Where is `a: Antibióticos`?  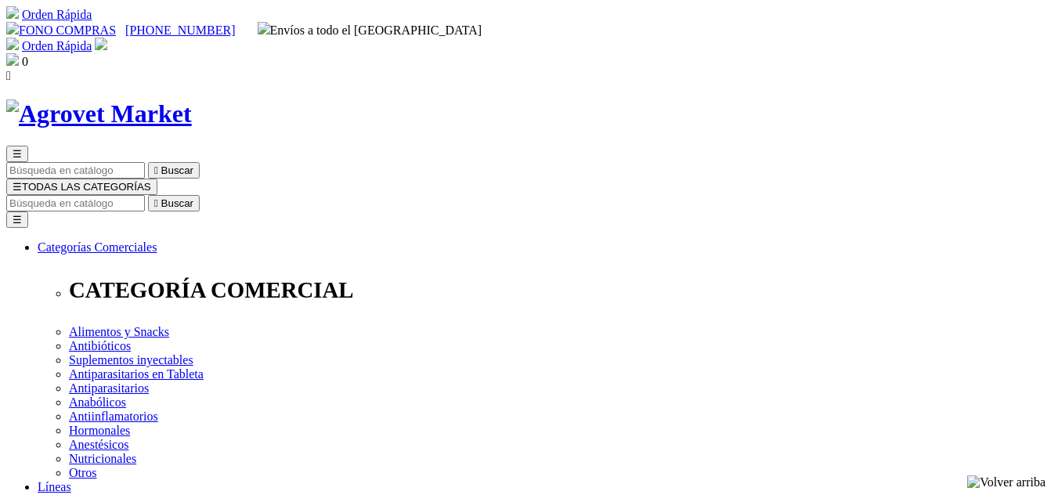
a: Antibióticos is located at coordinates (99, 345).